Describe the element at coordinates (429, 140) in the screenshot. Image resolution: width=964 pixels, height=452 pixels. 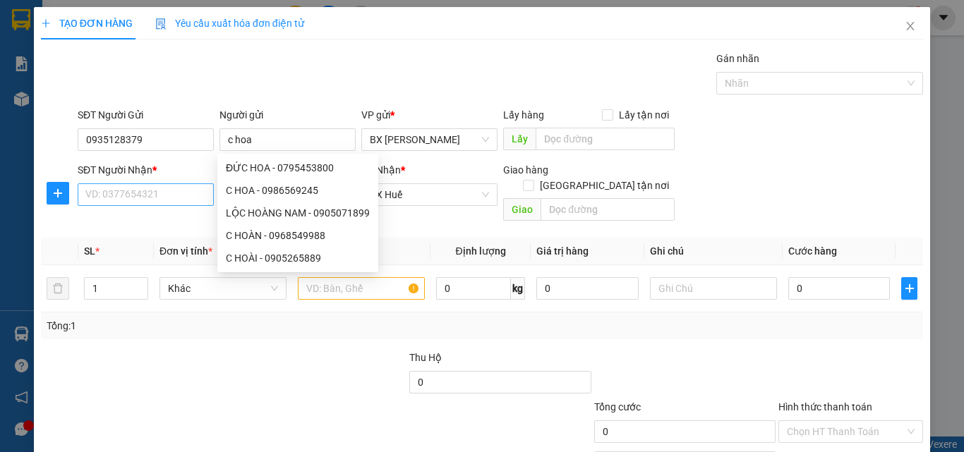
I see `span: BX Phạm Văn Đồng` at that location.